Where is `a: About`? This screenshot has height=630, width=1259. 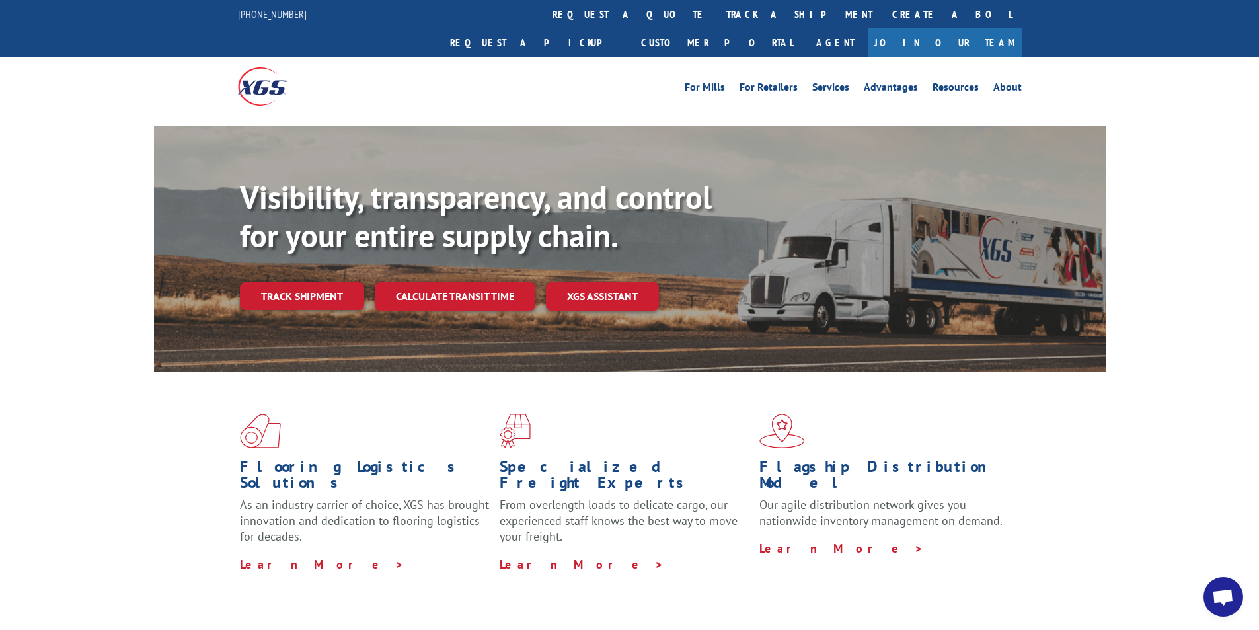
a: About is located at coordinates (1007, 89).